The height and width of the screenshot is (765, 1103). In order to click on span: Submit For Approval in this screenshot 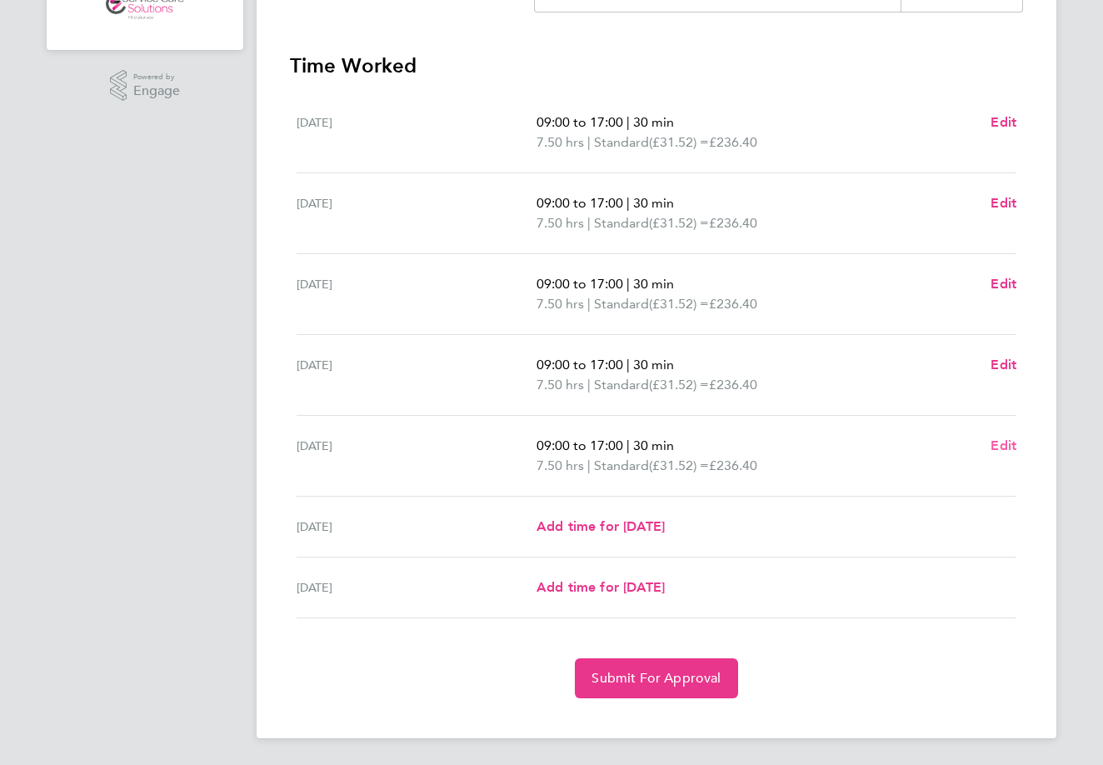, I will do `click(656, 678)`.